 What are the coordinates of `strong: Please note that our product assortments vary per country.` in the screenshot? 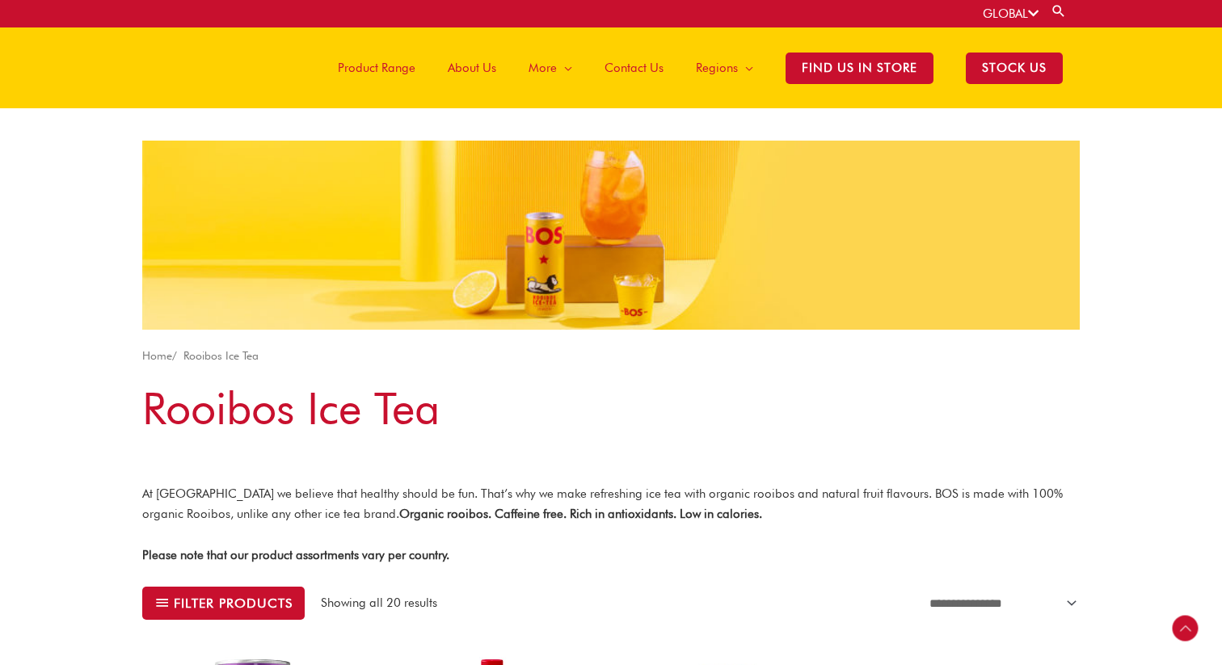 It's located at (296, 555).